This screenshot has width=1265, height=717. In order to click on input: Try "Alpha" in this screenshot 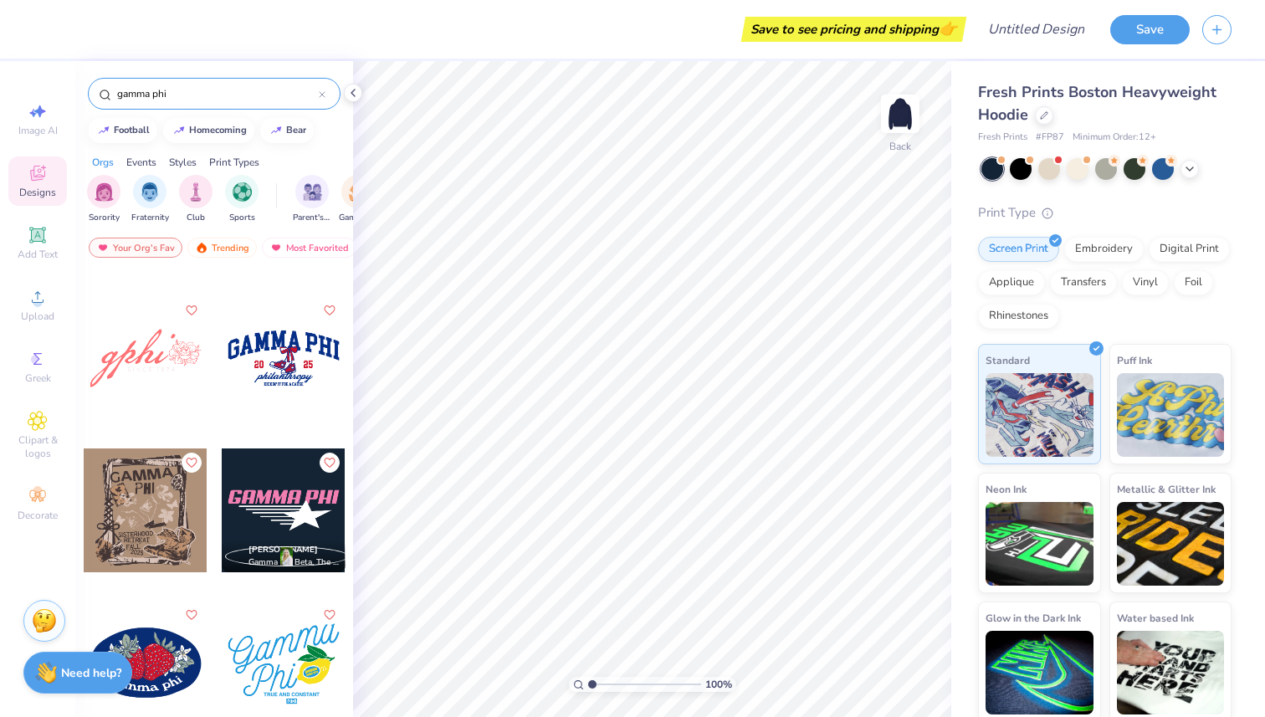, I will do `click(217, 94)`.